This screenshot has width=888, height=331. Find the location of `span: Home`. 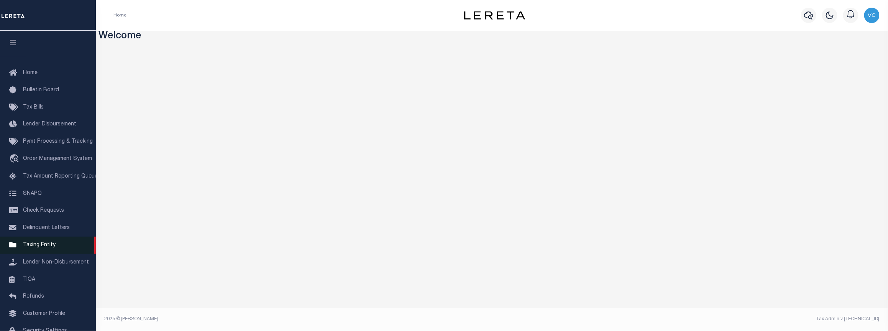

span: Home is located at coordinates (30, 73).